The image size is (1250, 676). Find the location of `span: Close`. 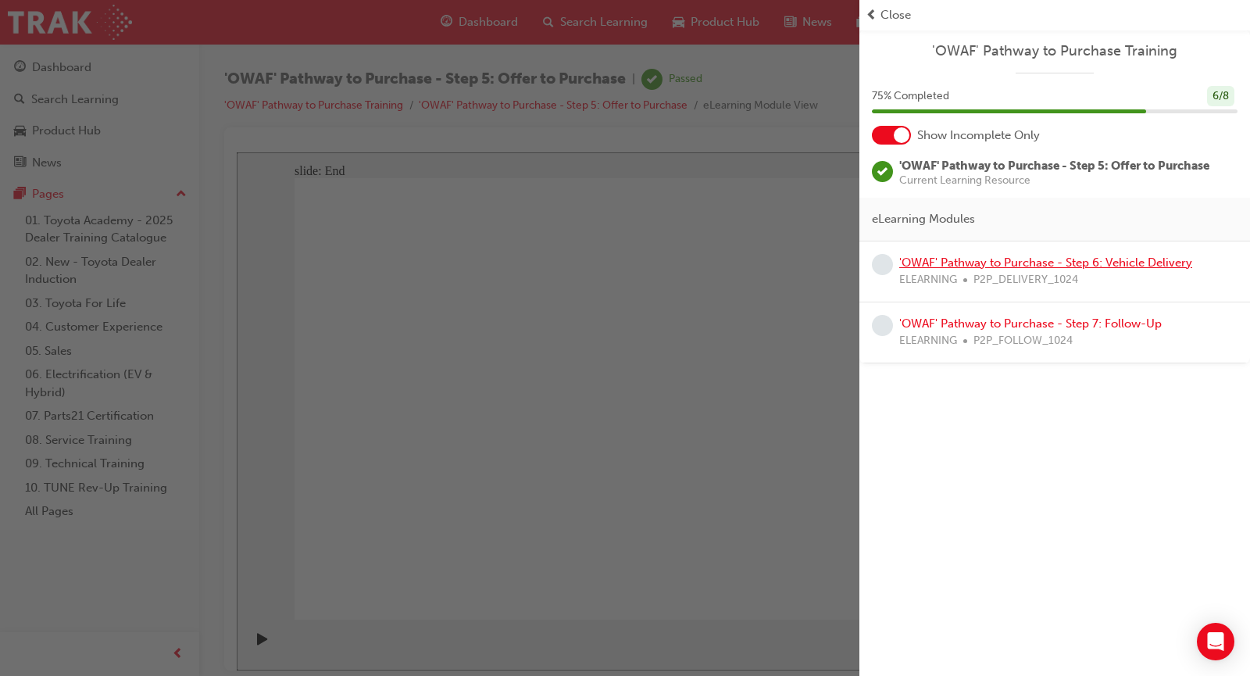

span: Close is located at coordinates (895, 15).